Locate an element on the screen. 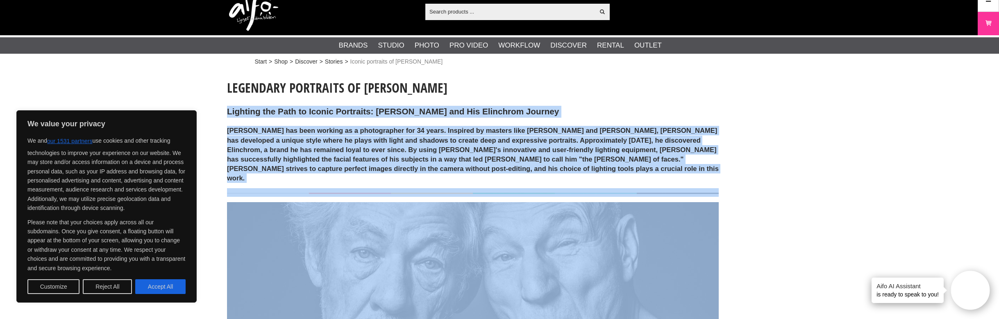  button: our 1531 partners is located at coordinates (70, 141).